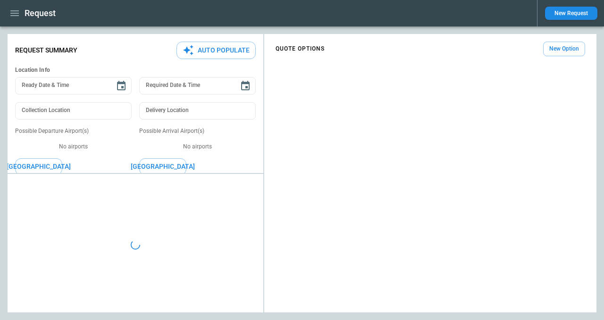 This screenshot has width=604, height=320. What do you see at coordinates (571, 13) in the screenshot?
I see `button: New Request` at bounding box center [571, 13].